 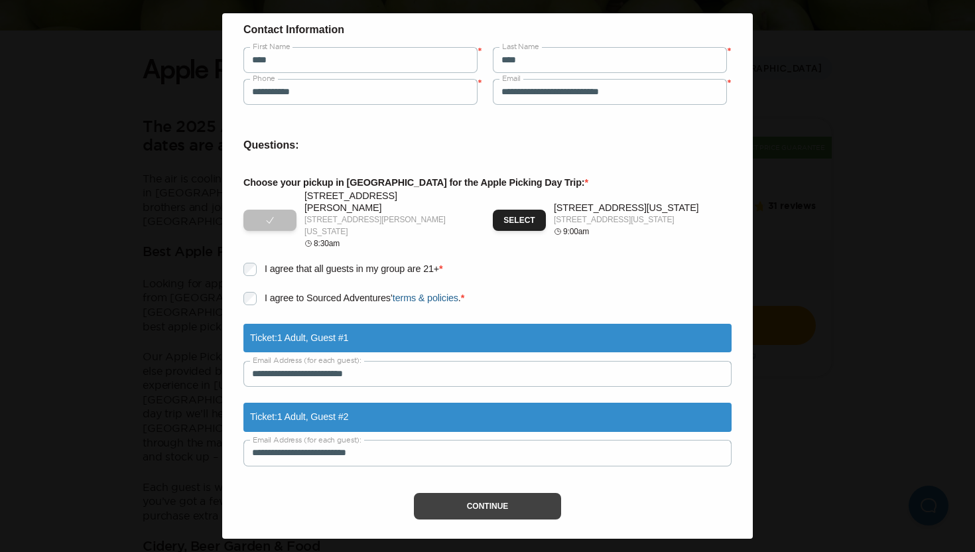 I want to click on span: I agree to Sourced Adventures’ ., so click(x=363, y=298).